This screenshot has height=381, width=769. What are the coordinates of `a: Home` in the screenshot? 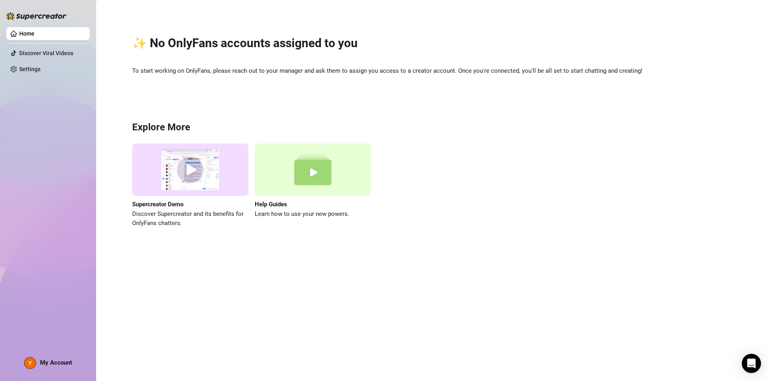 It's located at (27, 34).